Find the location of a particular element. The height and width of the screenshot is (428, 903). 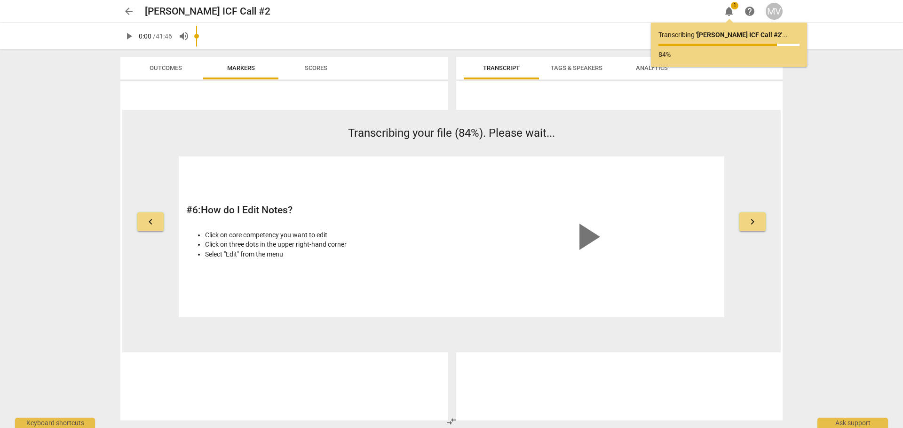

span: keyboard_arrow_right is located at coordinates (752, 222).